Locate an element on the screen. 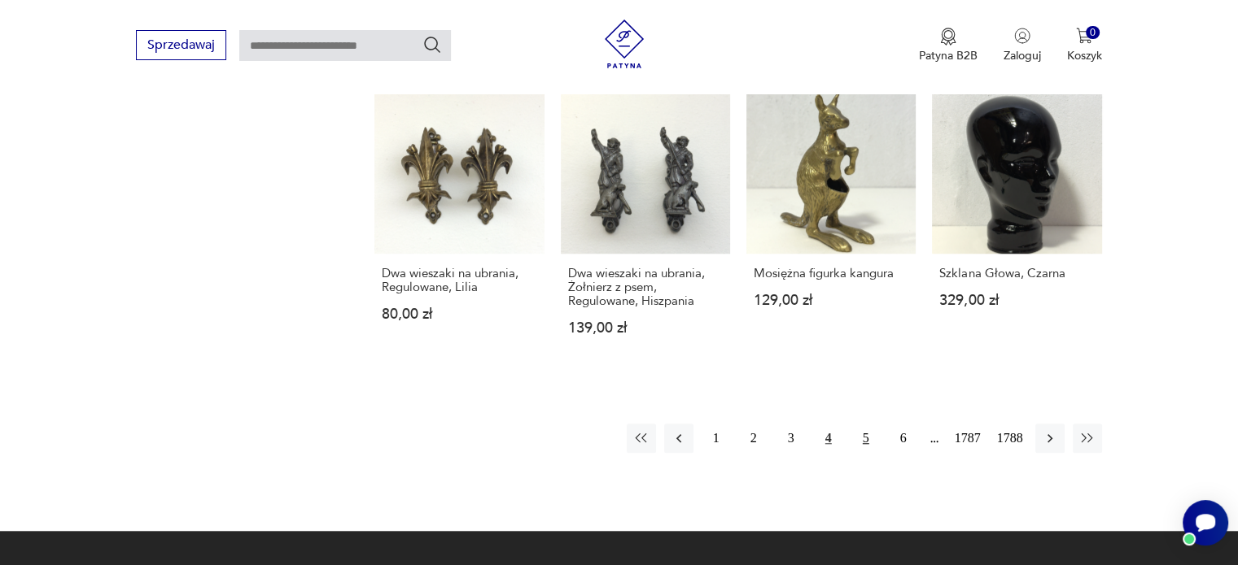  img: Patyna - sklep z meblami i dekoracjami vintage is located at coordinates (624, 44).